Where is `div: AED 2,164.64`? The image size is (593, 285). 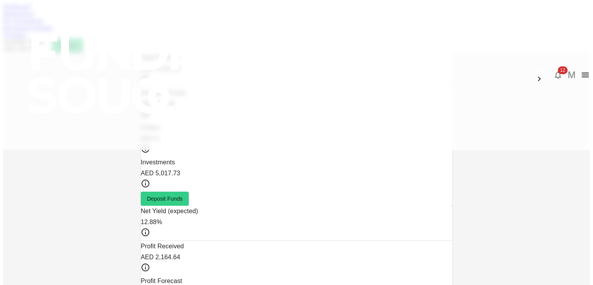 div: AED 2,164.64 is located at coordinates (296, 257).